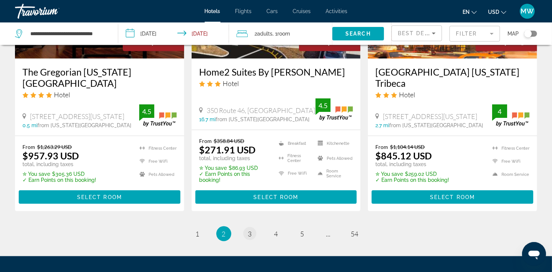 The width and height of the screenshot is (552, 272). What do you see at coordinates (466, 12) in the screenshot?
I see `span: en` at bounding box center [466, 12].